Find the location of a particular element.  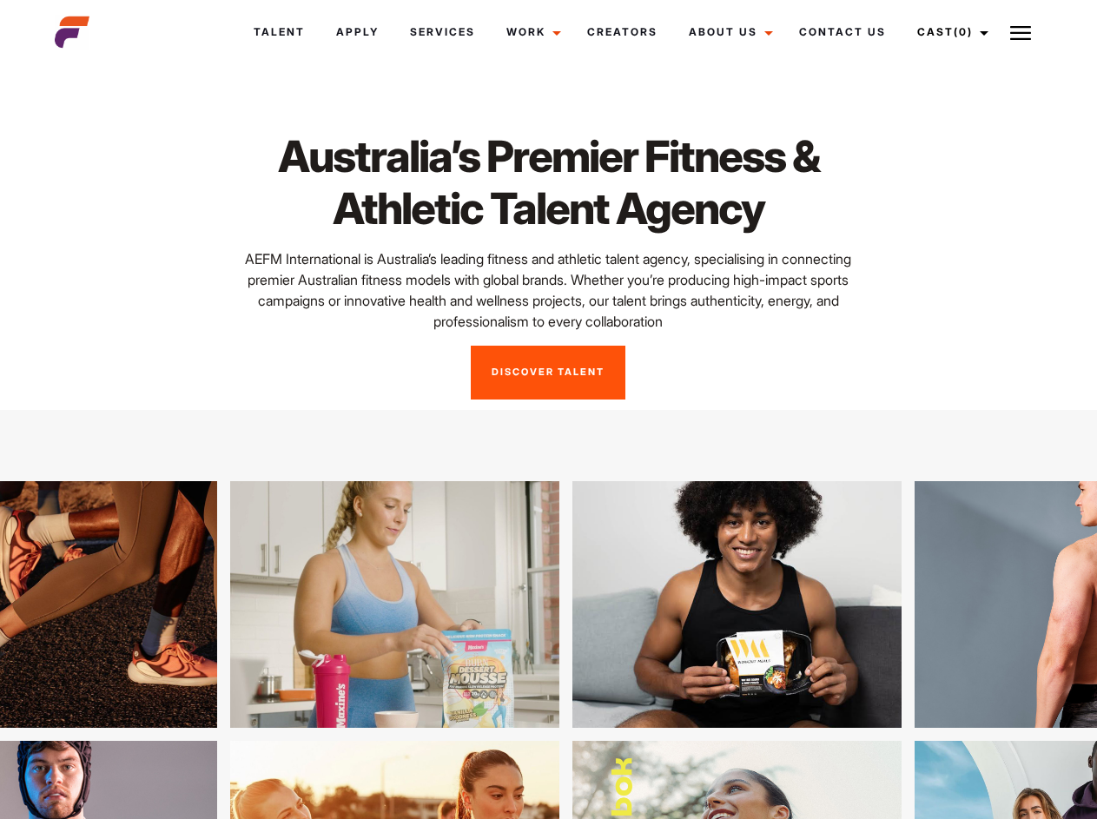

img: lgll is located at coordinates (339, 604).